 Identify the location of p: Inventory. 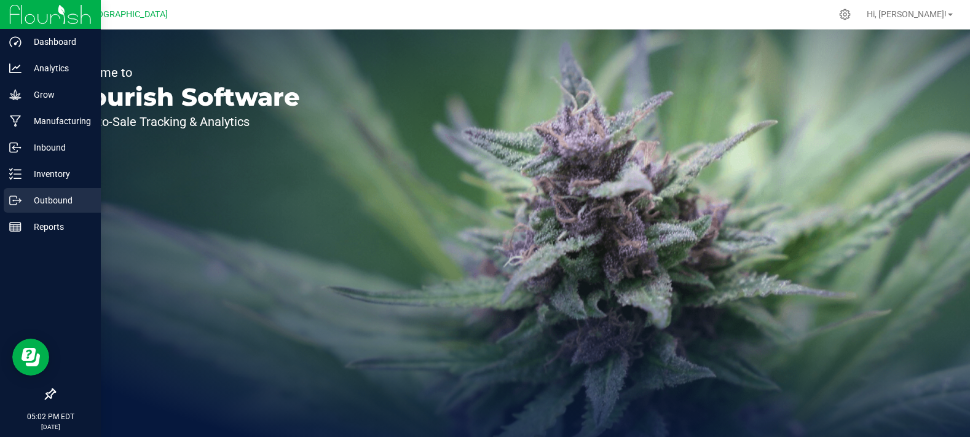
(58, 174).